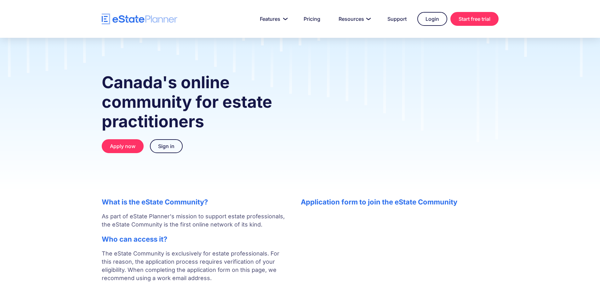 The width and height of the screenshot is (600, 287). I want to click on a: Apply now, so click(123, 146).